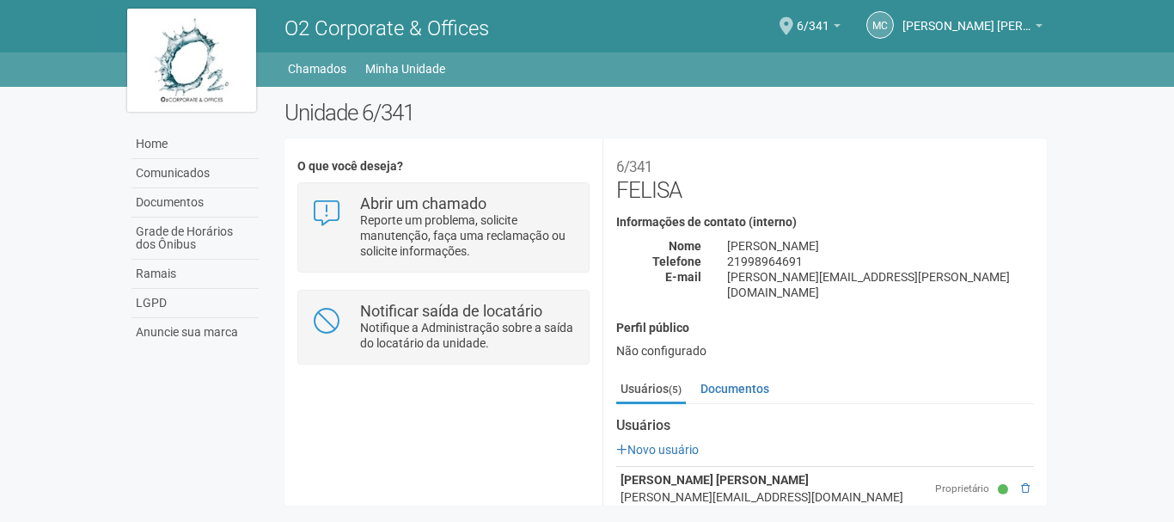  Describe the element at coordinates (317, 69) in the screenshot. I see `a: Chamados` at that location.